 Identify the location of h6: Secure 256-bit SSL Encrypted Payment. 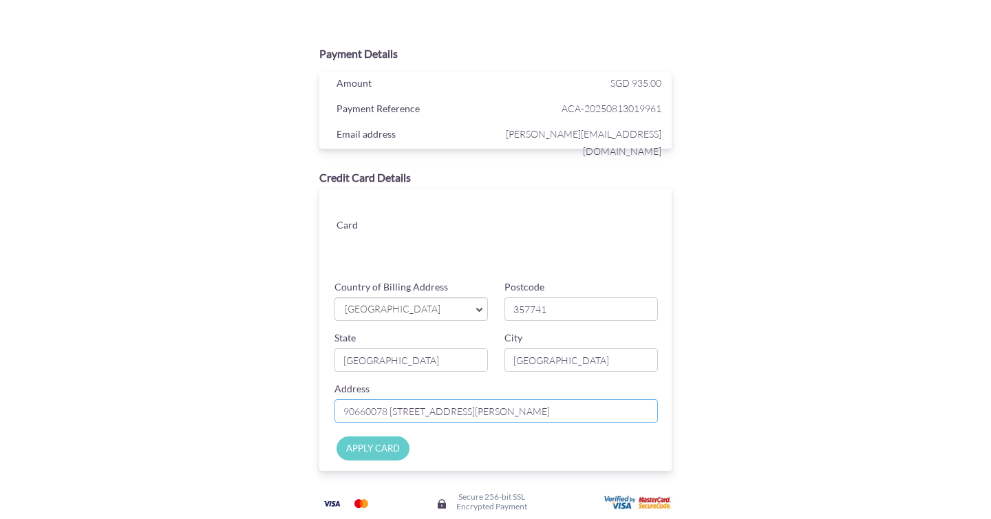
(492, 501).